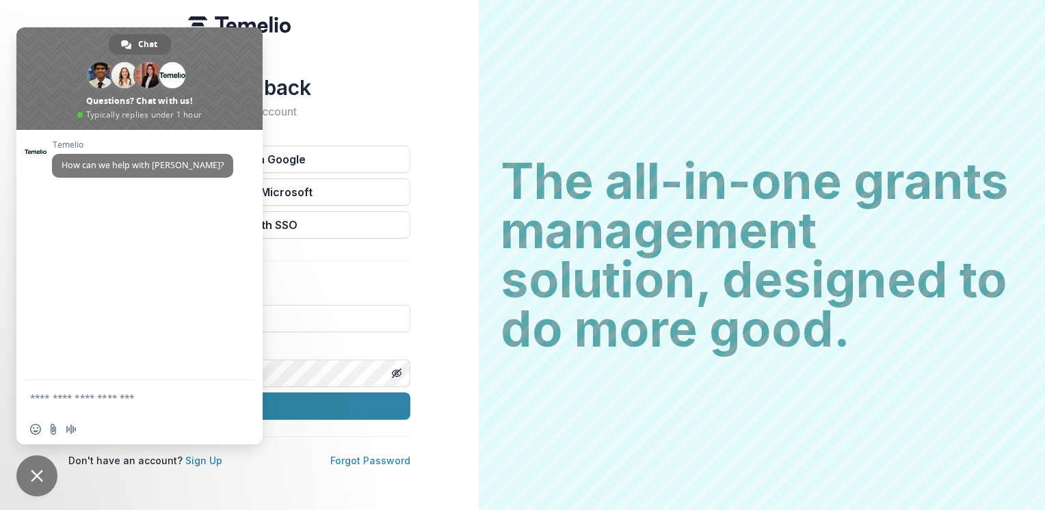 This screenshot has width=1045, height=510. Describe the element at coordinates (145, 460) in the screenshot. I see `p: Don't have an account?` at that location.